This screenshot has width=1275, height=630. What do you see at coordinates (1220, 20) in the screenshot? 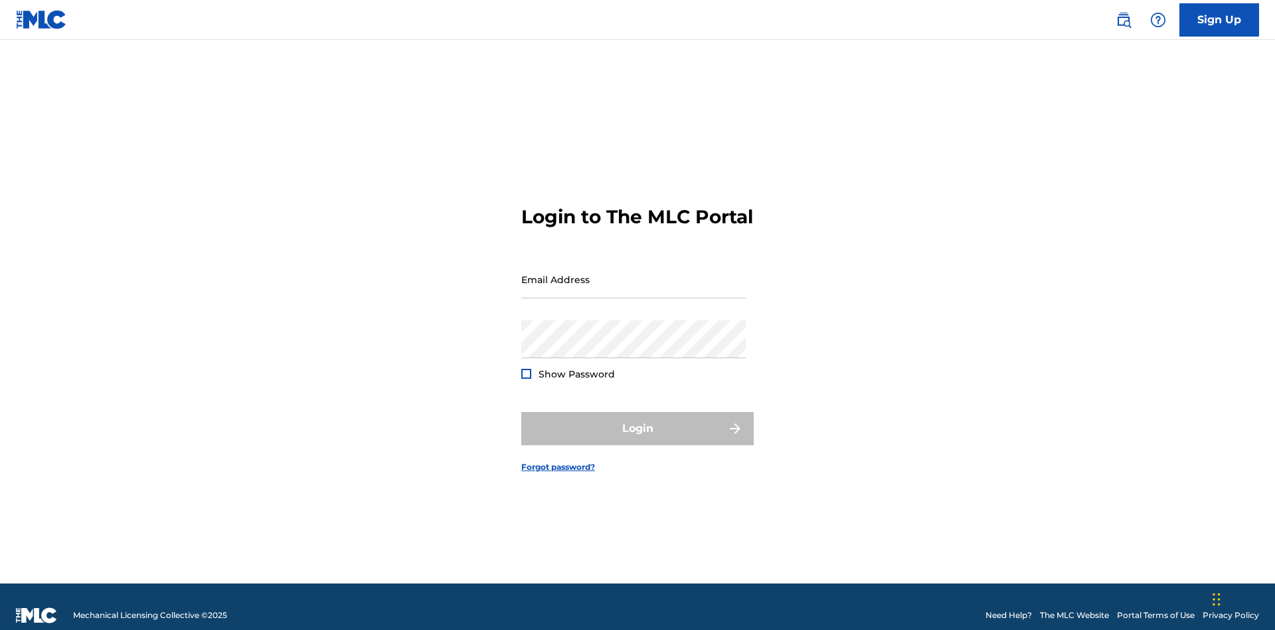
I see `a: Sign Up` at bounding box center [1220, 20].